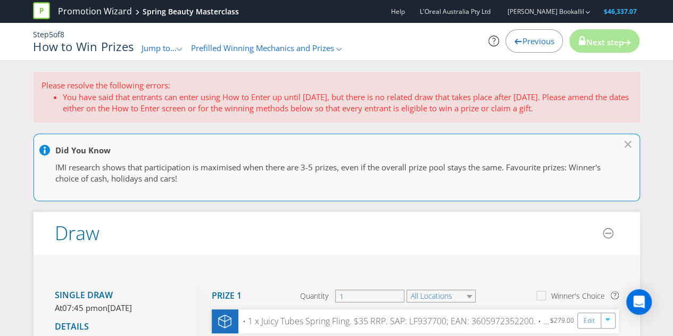  What do you see at coordinates (59, 308) in the screenshot?
I see `span: At` at bounding box center [59, 308].